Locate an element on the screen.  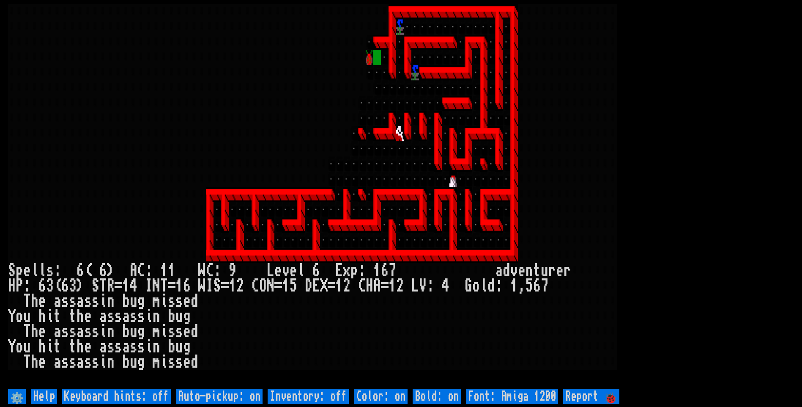
input: Bold: on is located at coordinates (437, 396).